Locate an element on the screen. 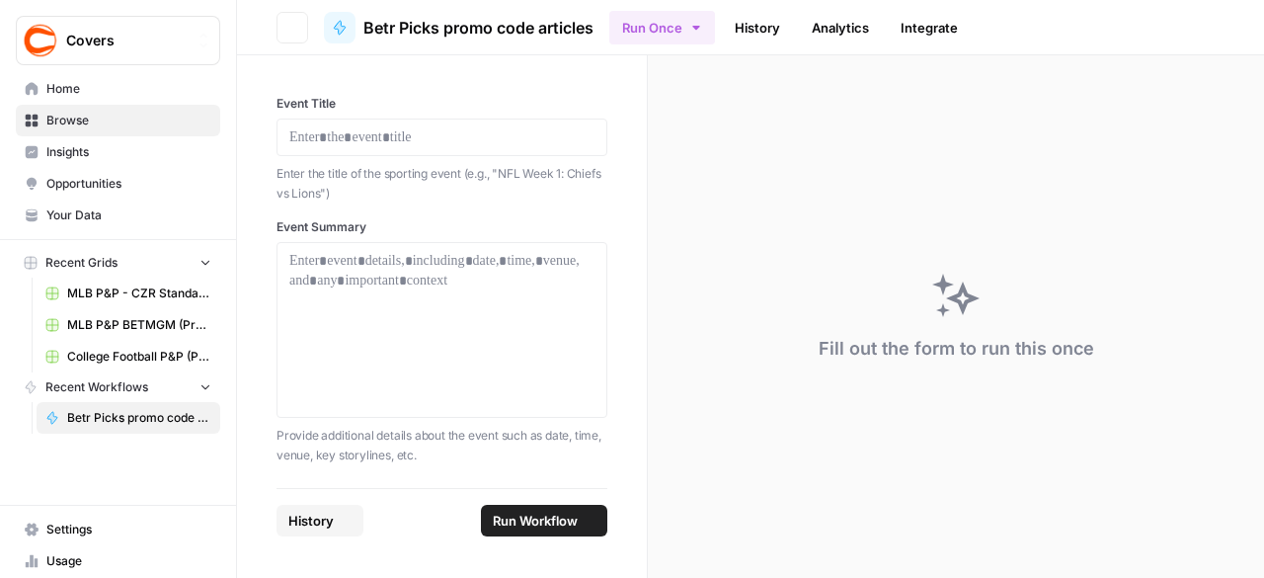  span: Recent Grids is located at coordinates (81, 263).